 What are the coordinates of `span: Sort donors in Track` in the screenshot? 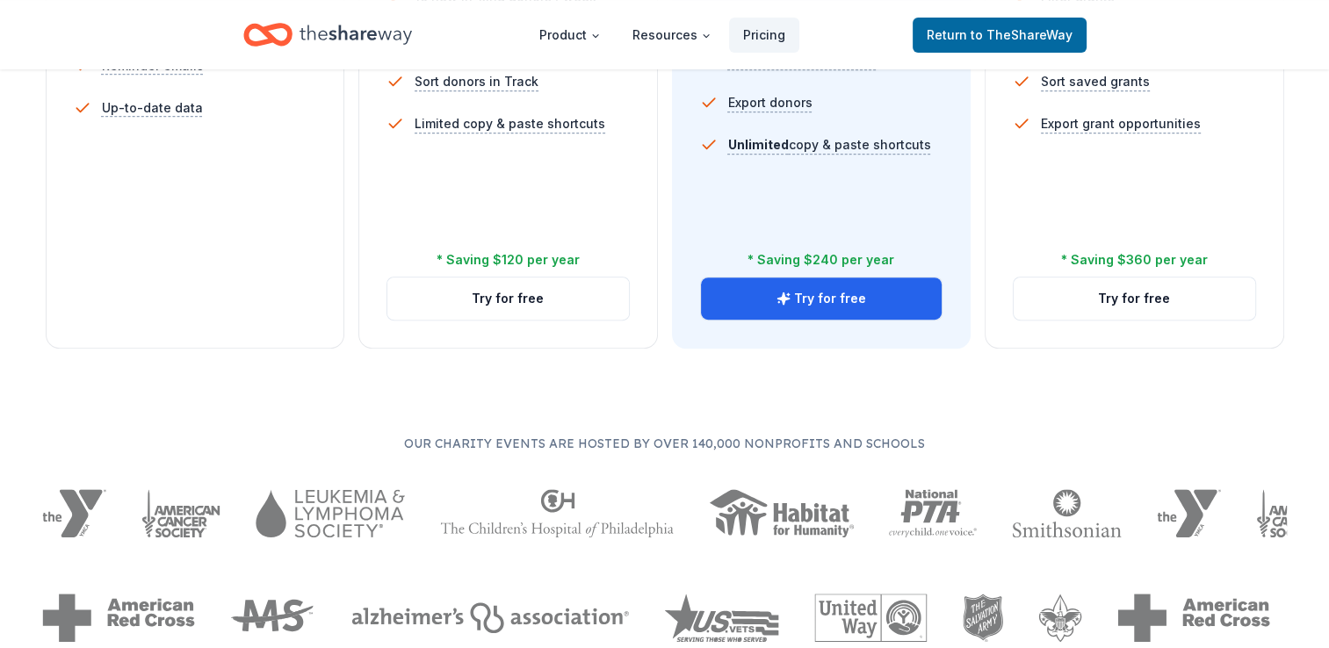 It's located at (476, 82).